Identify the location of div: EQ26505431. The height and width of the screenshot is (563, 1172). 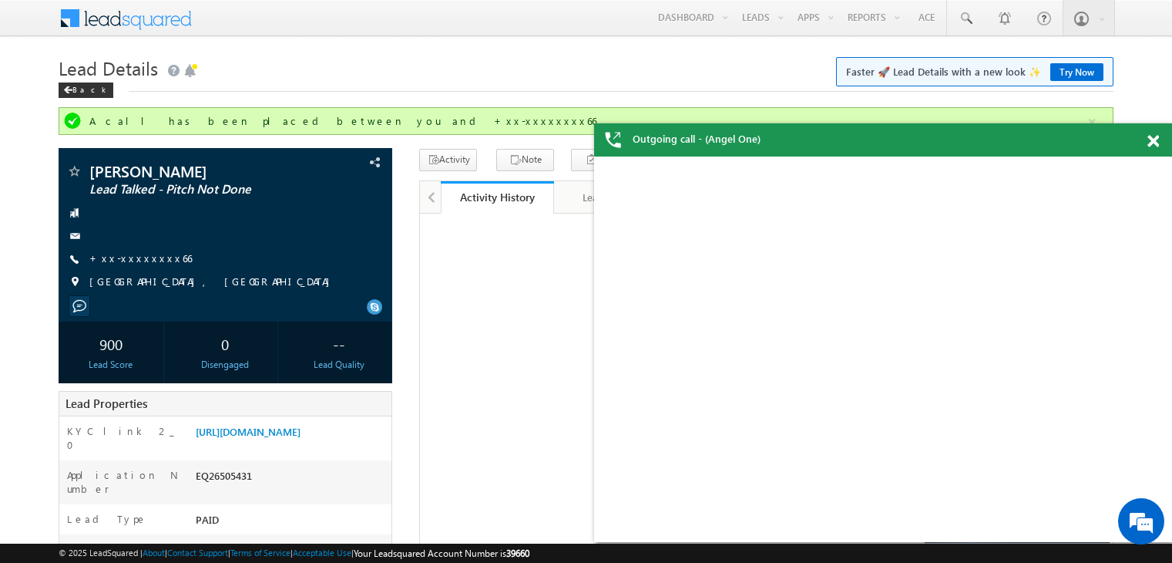
(291, 479).